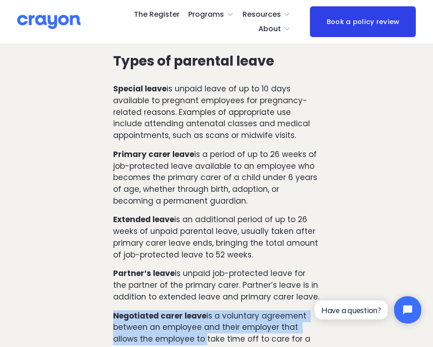 The height and width of the screenshot is (347, 433). I want to click on button: Open chat widget, so click(101, 21).